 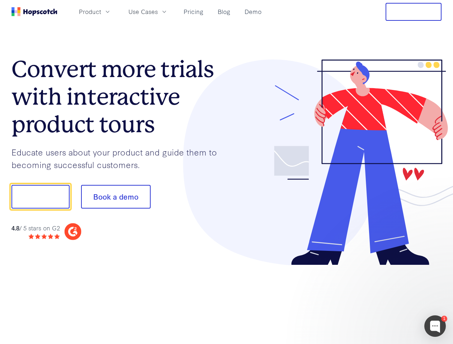 I want to click on a: Free Trial, so click(x=413, y=12).